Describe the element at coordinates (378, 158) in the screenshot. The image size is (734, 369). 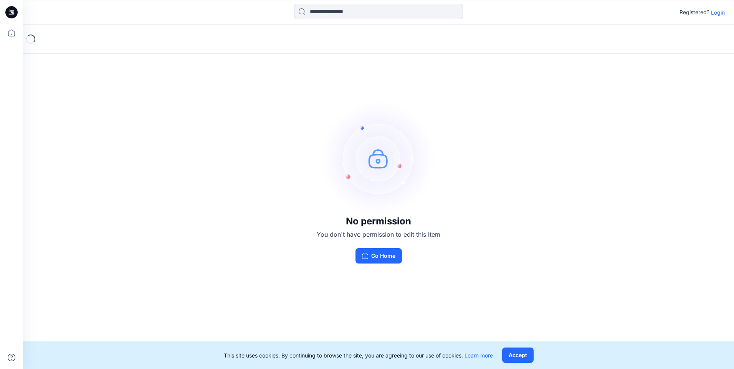
I see `img: no-perm.svg` at that location.